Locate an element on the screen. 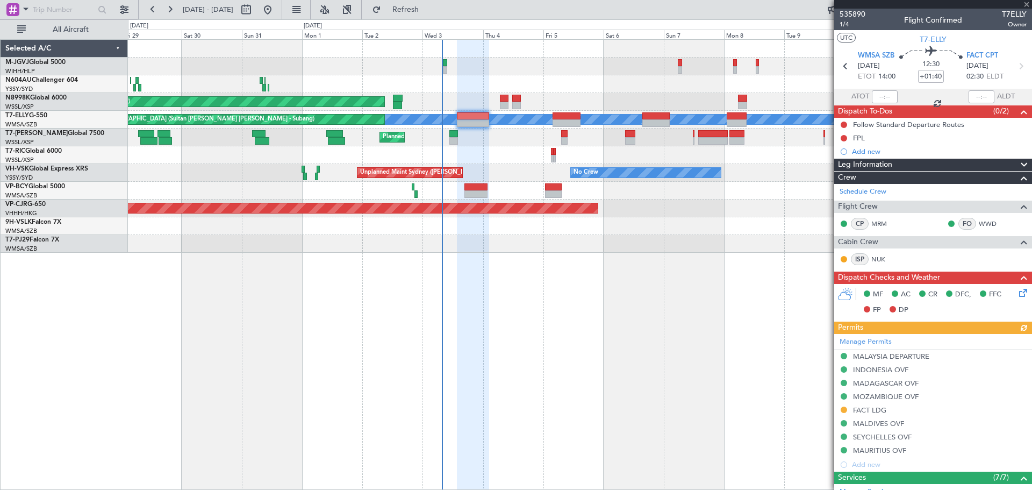  span: DFC, is located at coordinates (963, 295).